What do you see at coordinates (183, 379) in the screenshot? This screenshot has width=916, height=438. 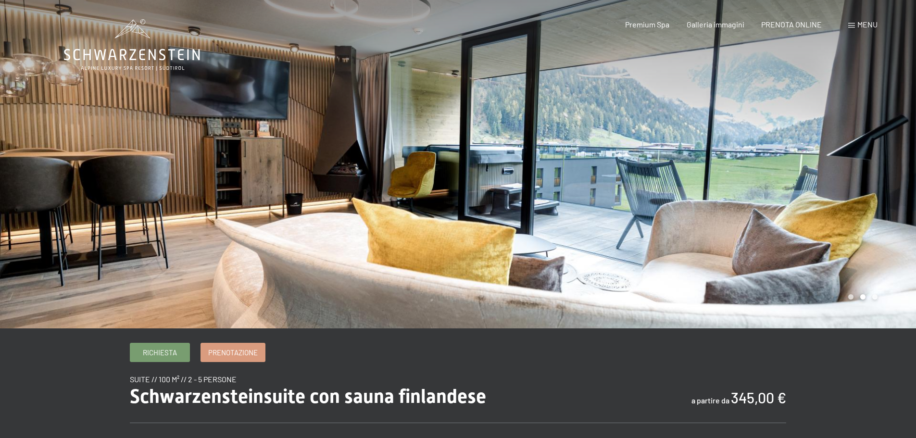 I see `span: suite // 100 m² // 2 - 5 persone` at bounding box center [183, 379].